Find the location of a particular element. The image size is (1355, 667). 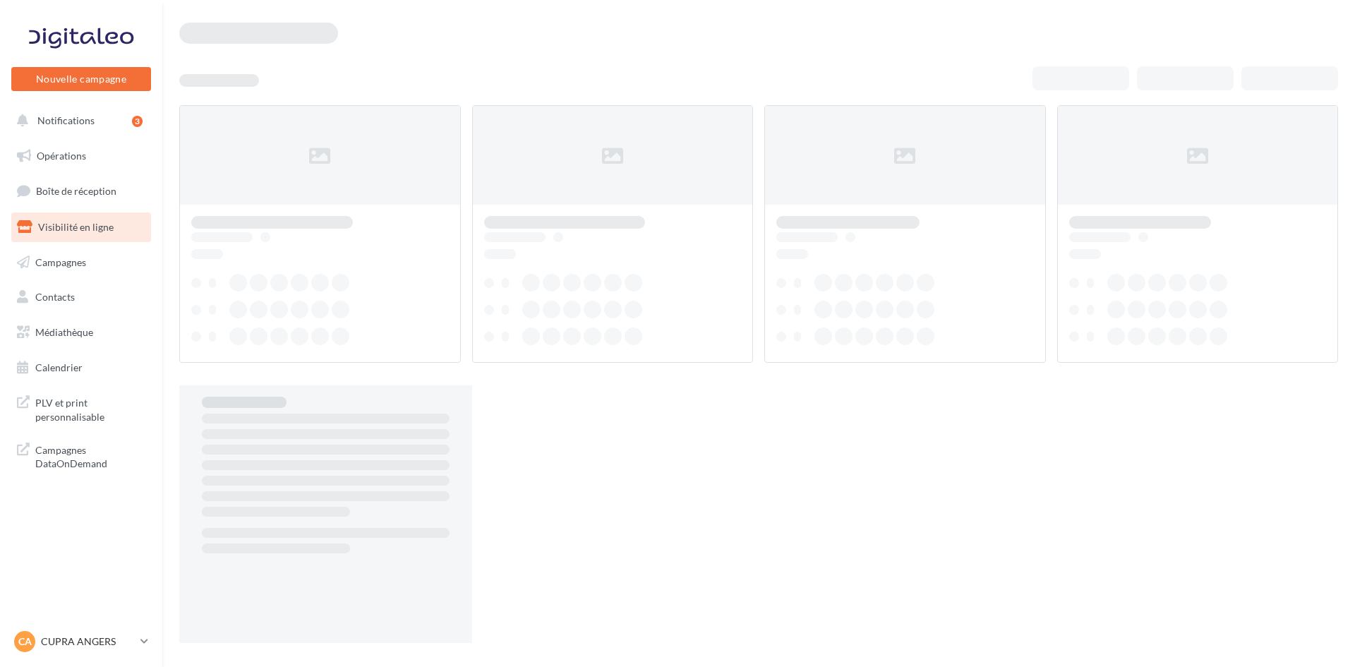

span: PLV et print personnalisable is located at coordinates (90, 408).